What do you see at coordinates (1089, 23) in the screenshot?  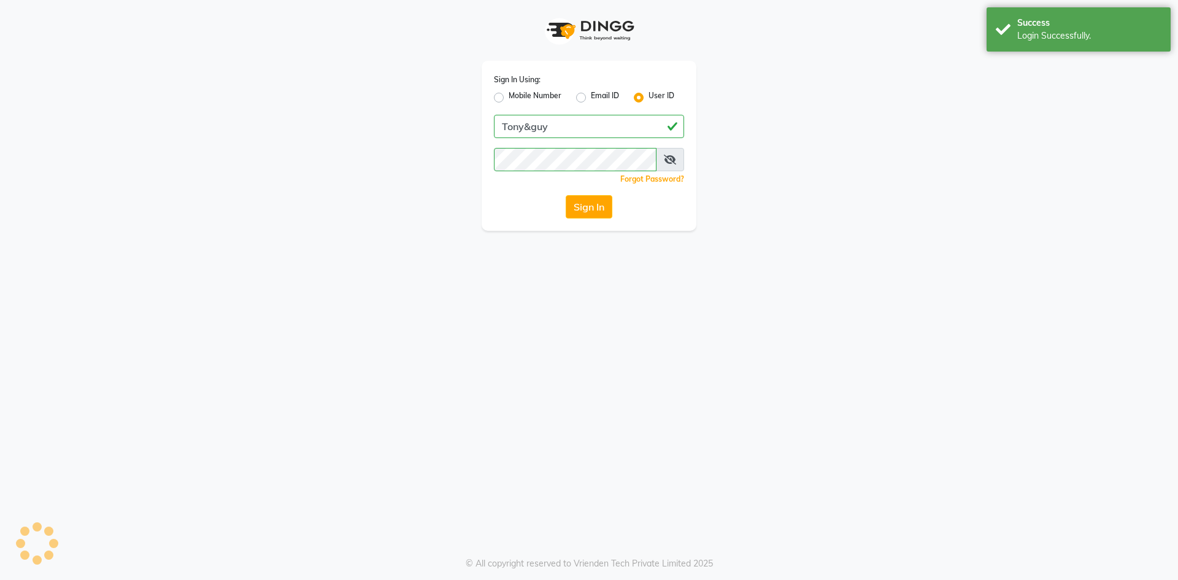 I see `div: Success` at bounding box center [1089, 23].